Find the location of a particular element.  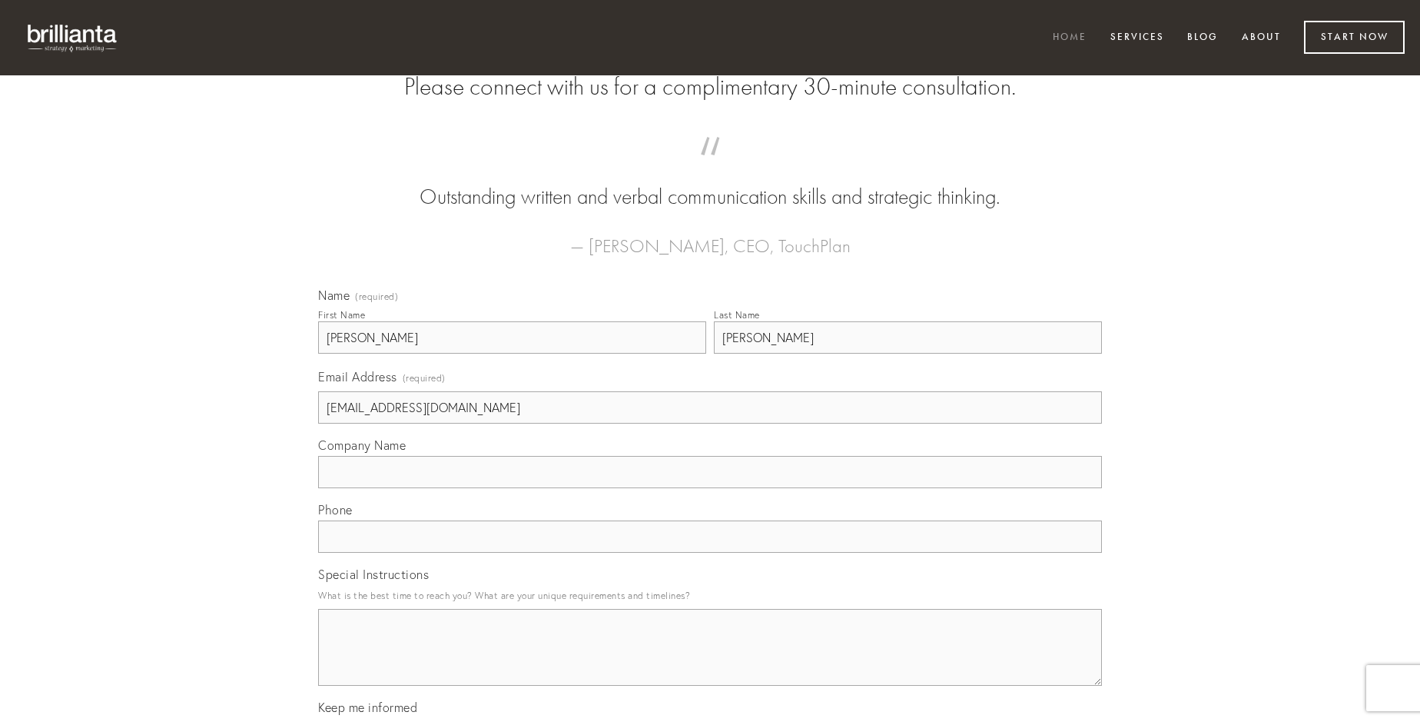

a: Blog is located at coordinates (1203, 38).